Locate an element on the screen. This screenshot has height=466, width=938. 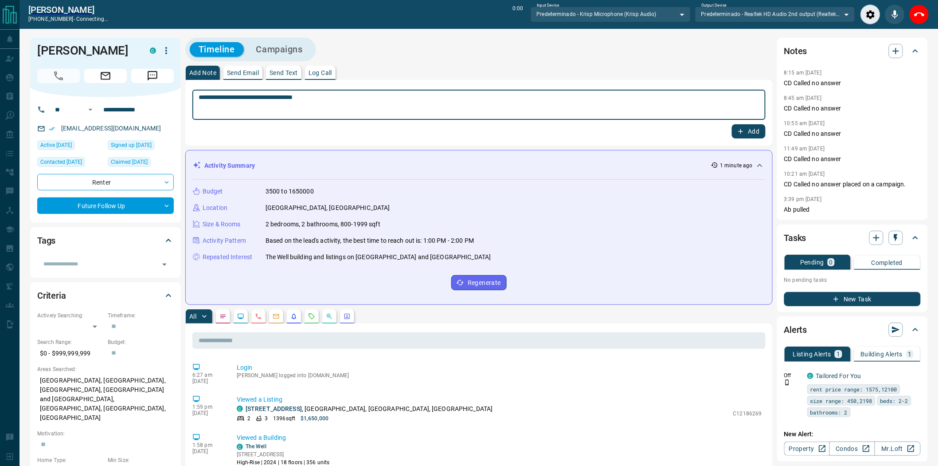
div: Predeterminado - Krisp Microphone (Krisp Audio) is located at coordinates (611, 14).